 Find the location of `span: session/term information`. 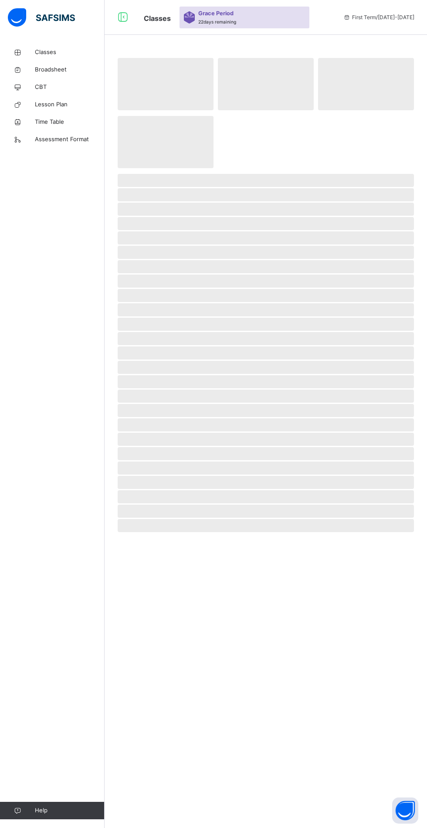

span: session/term information is located at coordinates (379, 17).